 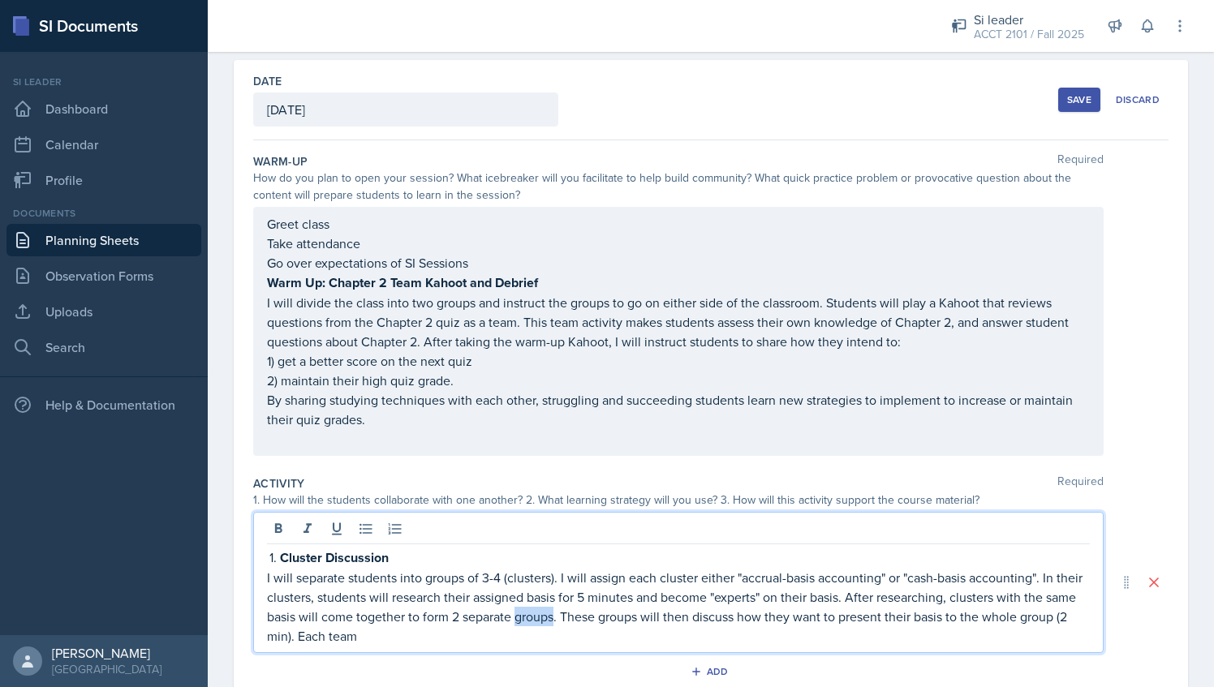 What do you see at coordinates (104, 144) in the screenshot?
I see `a: Calendar` at bounding box center [104, 144].